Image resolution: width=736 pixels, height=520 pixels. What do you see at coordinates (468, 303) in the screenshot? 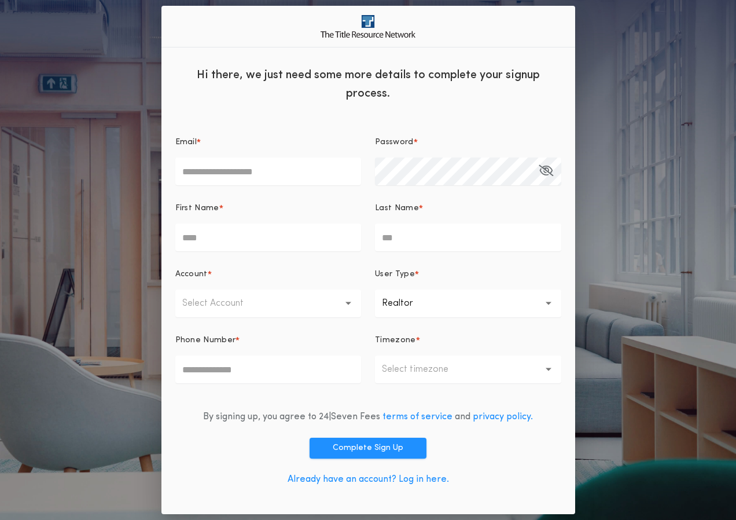
I see `button: Realtor` at bounding box center [468, 303].